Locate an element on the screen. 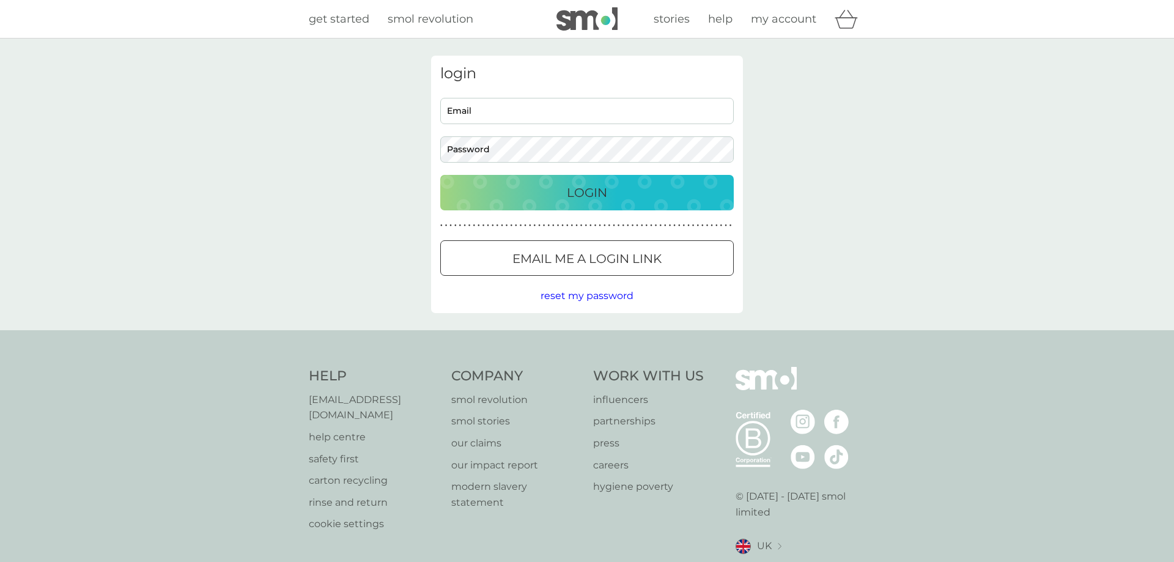  a: safety first is located at coordinates (374, 459).